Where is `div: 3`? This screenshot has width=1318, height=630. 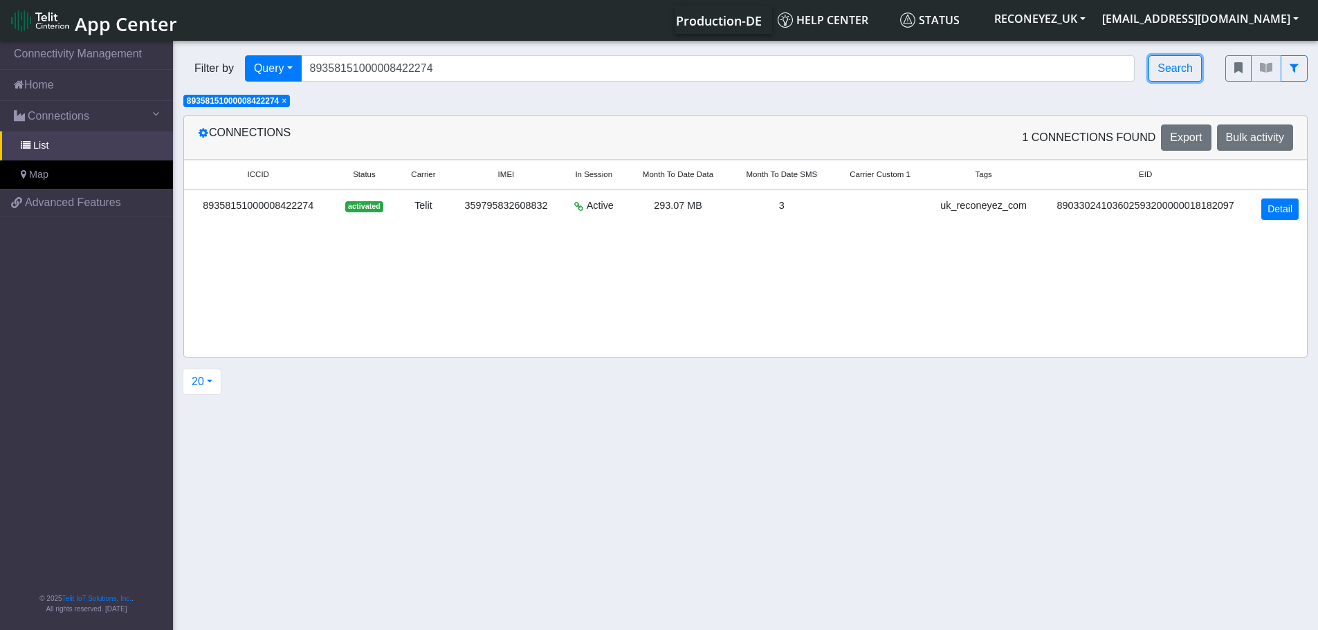 div: 3 is located at coordinates (782, 206).